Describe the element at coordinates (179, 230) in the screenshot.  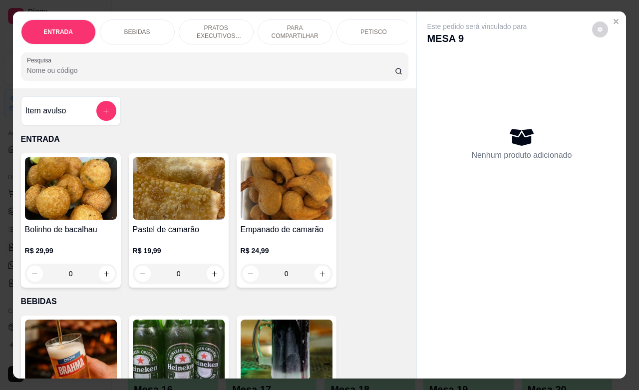
I see `h4: Pastel de camarão` at that location.